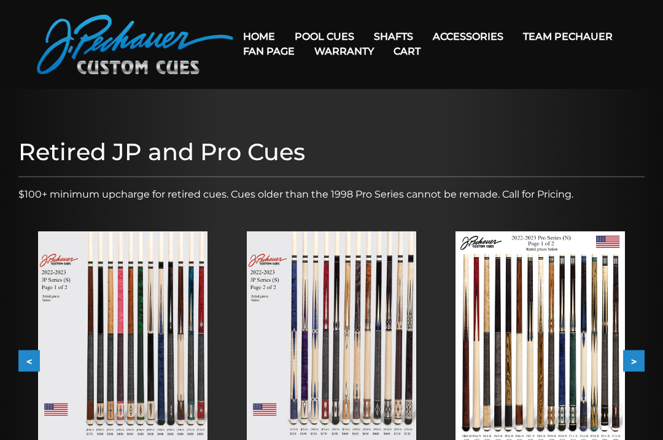 The width and height of the screenshot is (663, 440). Describe the element at coordinates (331, 361) in the screenshot. I see `div: Carousel Navigation` at that location.